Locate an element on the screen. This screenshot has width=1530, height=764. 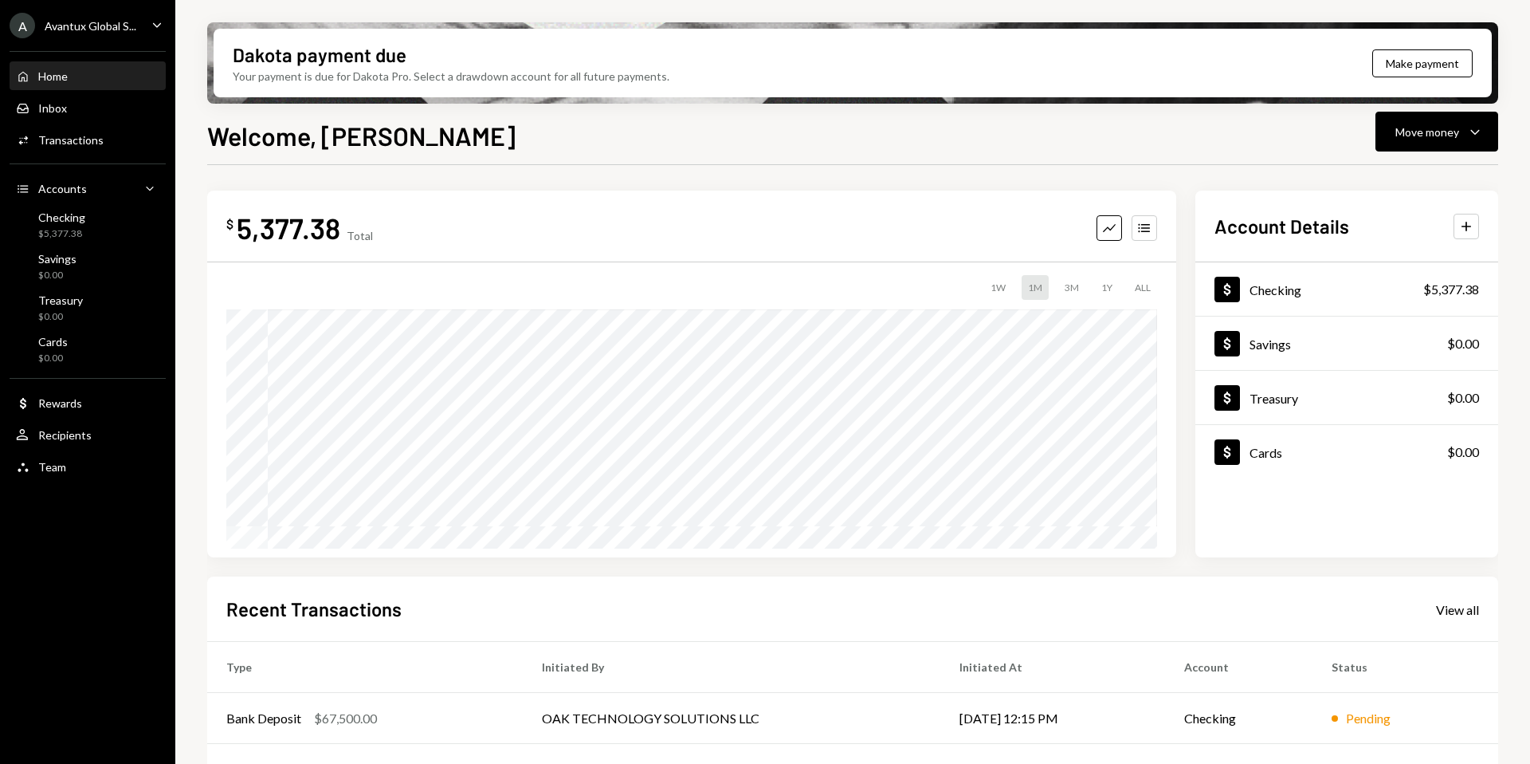
th: Status is located at coordinates (1405, 667).